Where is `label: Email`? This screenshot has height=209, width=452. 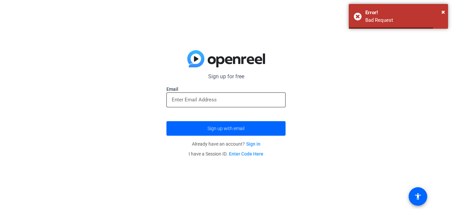 label: Email is located at coordinates (226, 89).